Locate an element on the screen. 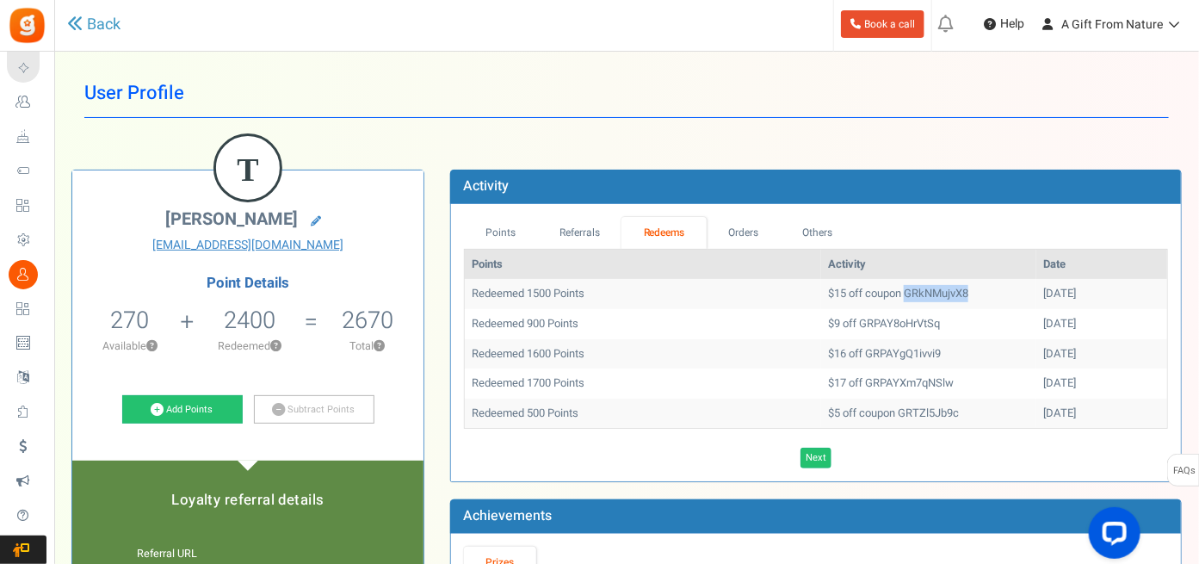  img: Gratisfaction is located at coordinates (27, 25).